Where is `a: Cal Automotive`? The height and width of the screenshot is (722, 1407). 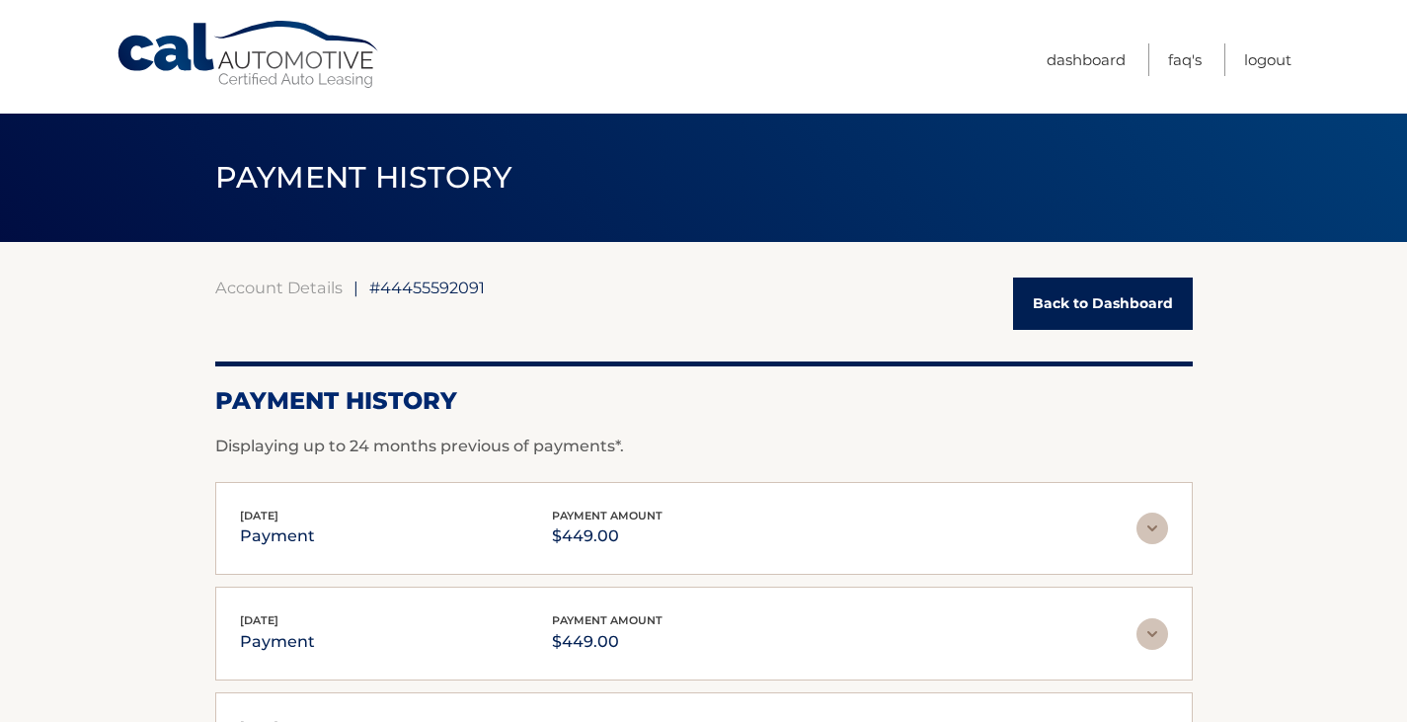
a: Cal Automotive is located at coordinates (249, 54).